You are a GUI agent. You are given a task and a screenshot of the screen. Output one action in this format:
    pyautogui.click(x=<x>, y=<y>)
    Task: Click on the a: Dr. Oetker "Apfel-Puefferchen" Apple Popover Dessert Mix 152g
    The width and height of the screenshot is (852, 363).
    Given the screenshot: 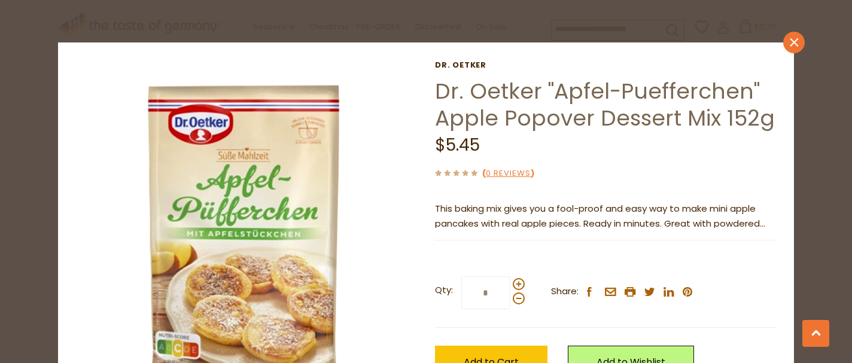 What is the action you would take?
    pyautogui.click(x=605, y=105)
    